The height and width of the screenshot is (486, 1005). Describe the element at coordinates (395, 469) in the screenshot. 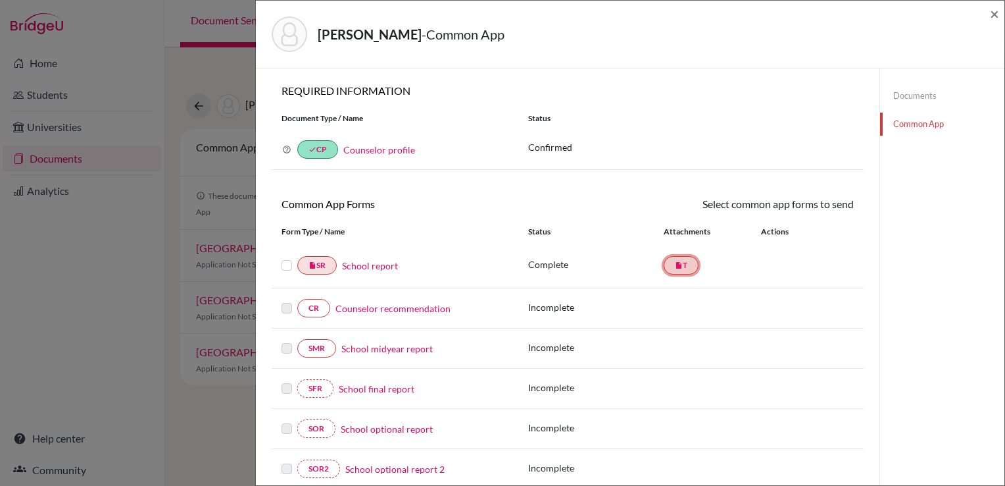

I see `a: School optional report 2` at that location.